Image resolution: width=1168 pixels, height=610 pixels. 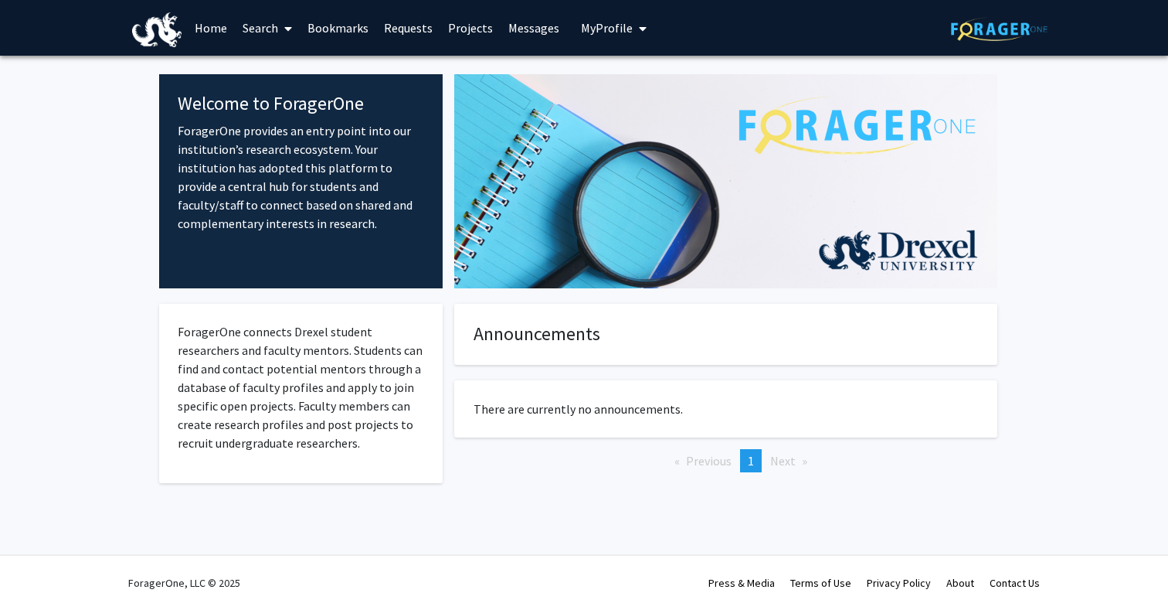 What do you see at coordinates (607, 28) in the screenshot?
I see `span: My Profile` at bounding box center [607, 28].